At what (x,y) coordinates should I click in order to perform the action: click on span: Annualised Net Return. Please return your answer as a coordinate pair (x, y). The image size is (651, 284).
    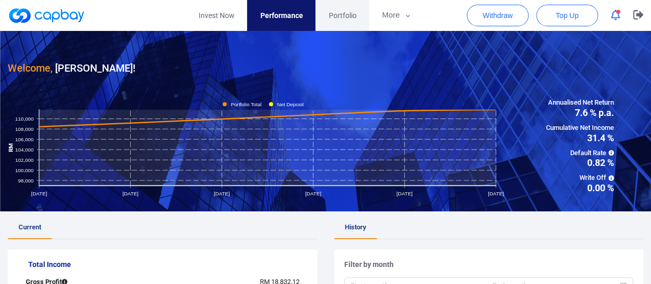
    Looking at the image, I should click on (580, 102).